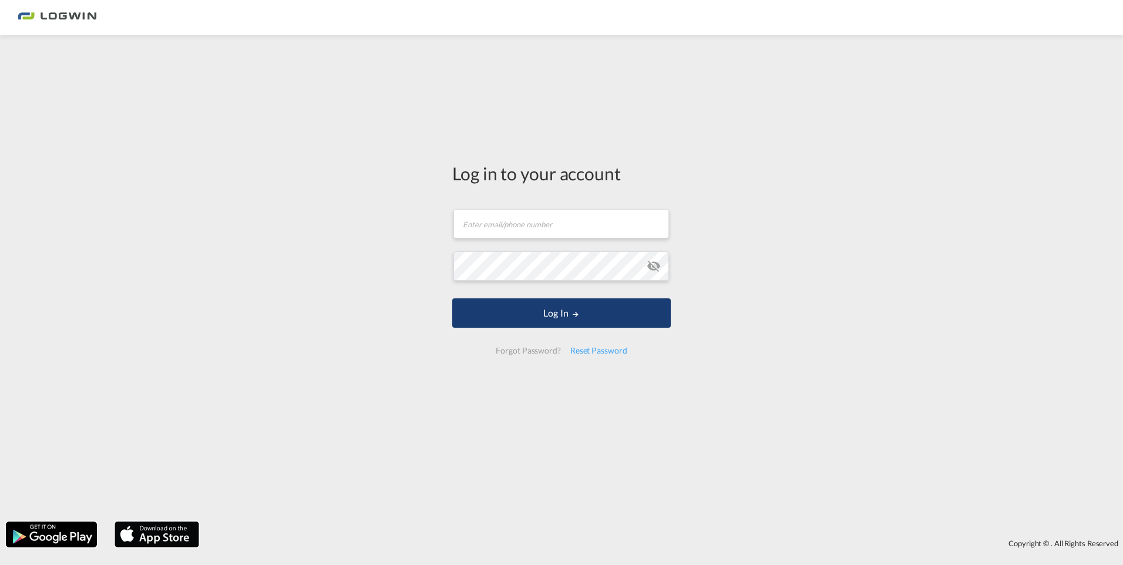 This screenshot has width=1123, height=565. What do you see at coordinates (561, 313) in the screenshot?
I see `button: LOGIN` at bounding box center [561, 313].